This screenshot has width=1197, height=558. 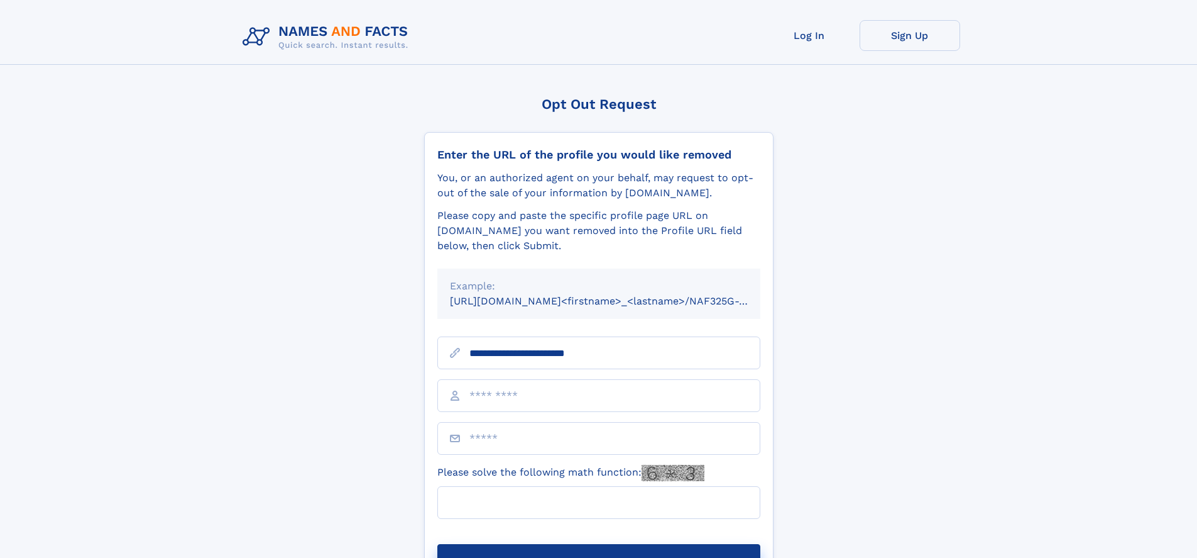 I want to click on label: Please solve the following math function:, so click(x=571, y=473).